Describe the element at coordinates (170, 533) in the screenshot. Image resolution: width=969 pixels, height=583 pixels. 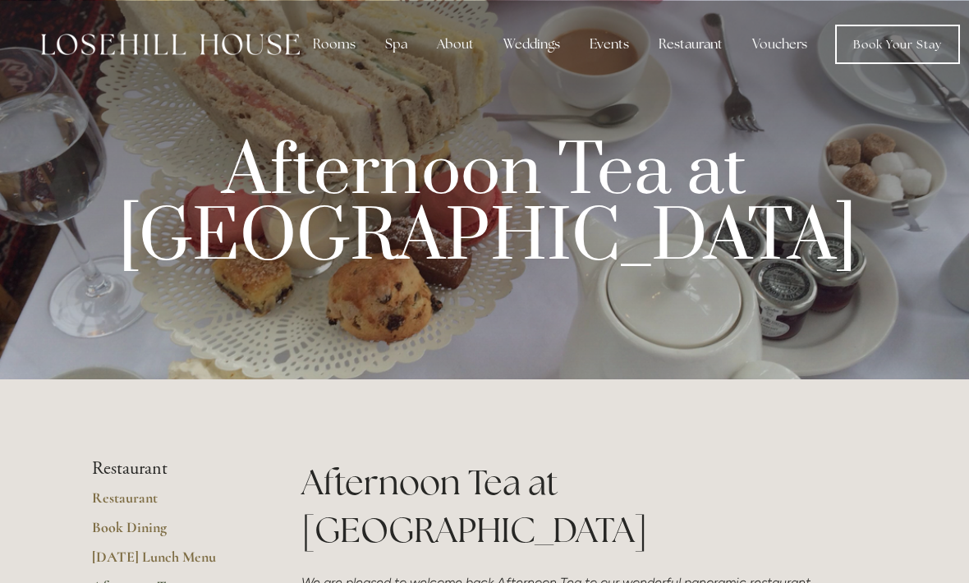
I see `a: Book Dining` at that location.